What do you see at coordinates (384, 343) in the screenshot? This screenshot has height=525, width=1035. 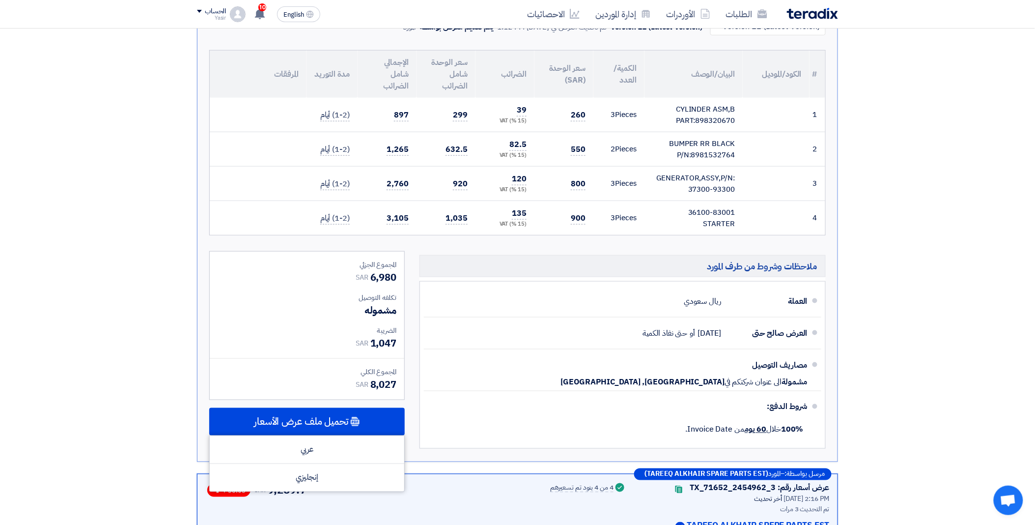 I see `span: 1,047` at bounding box center [384, 343].